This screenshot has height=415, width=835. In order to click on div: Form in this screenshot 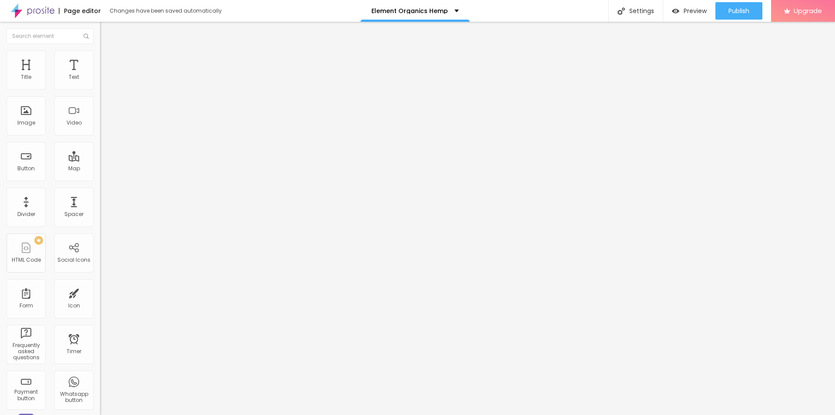, I will do `click(26, 305)`.